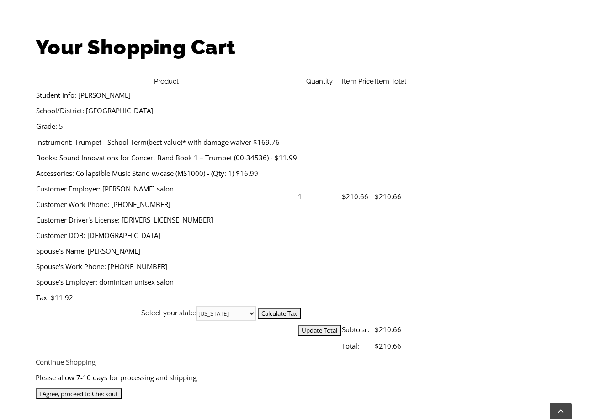 The image size is (606, 419). What do you see at coordinates (221, 314) in the screenshot?
I see `th: Select your state:` at bounding box center [221, 314].